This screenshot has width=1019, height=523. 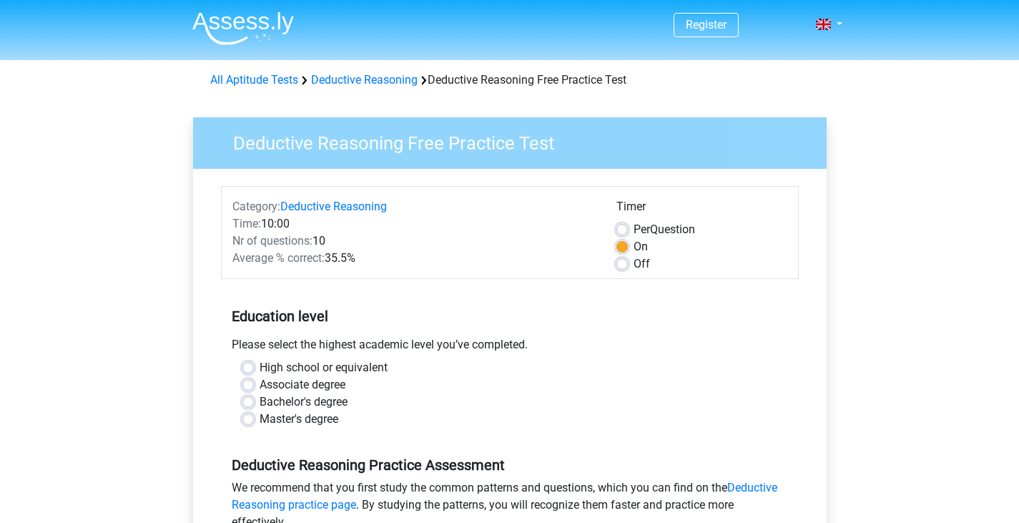 I want to click on label: On, so click(x=641, y=247).